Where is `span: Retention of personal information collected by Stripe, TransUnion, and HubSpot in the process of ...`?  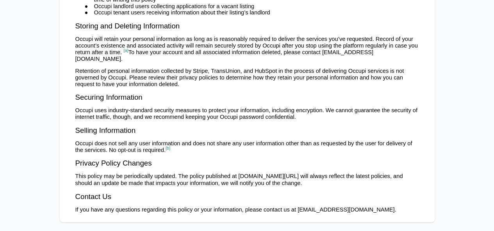 span: Retention of personal information collected by Stripe, TransUnion, and HubSpot in the process of ... is located at coordinates (240, 78).